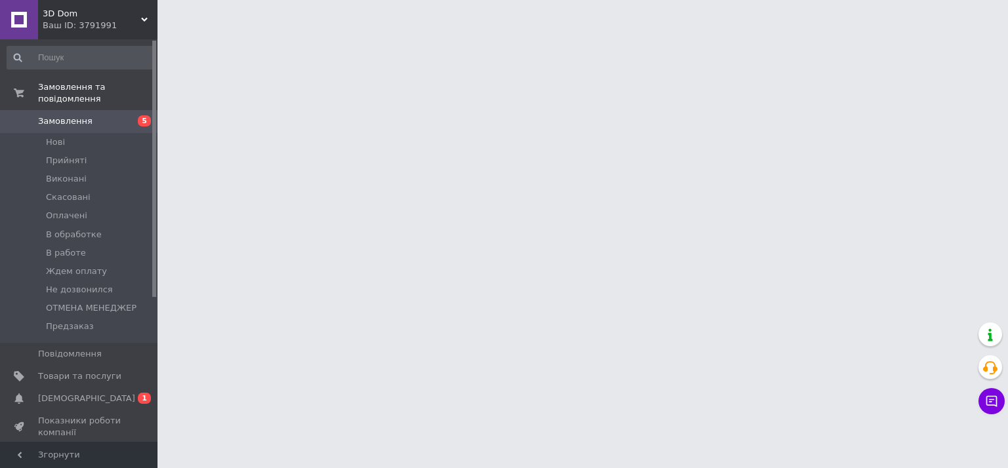  I want to click on button: Чат з покупцем, so click(991, 401).